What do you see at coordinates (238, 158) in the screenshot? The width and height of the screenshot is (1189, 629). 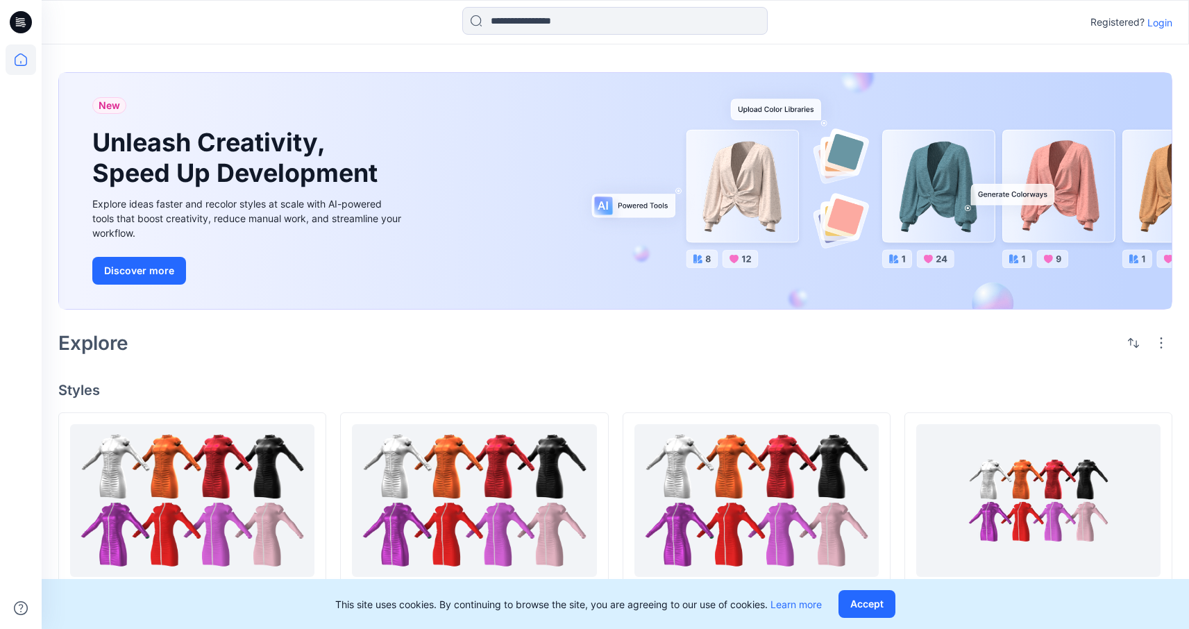 I see `h1: Unleash Creativity, Speed Up Development` at bounding box center [238, 158].